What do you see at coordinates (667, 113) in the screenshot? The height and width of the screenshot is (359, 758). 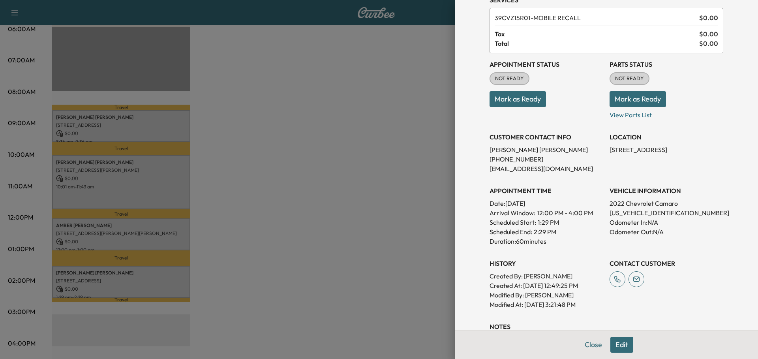 I see `p: View Parts List` at bounding box center [667, 113].